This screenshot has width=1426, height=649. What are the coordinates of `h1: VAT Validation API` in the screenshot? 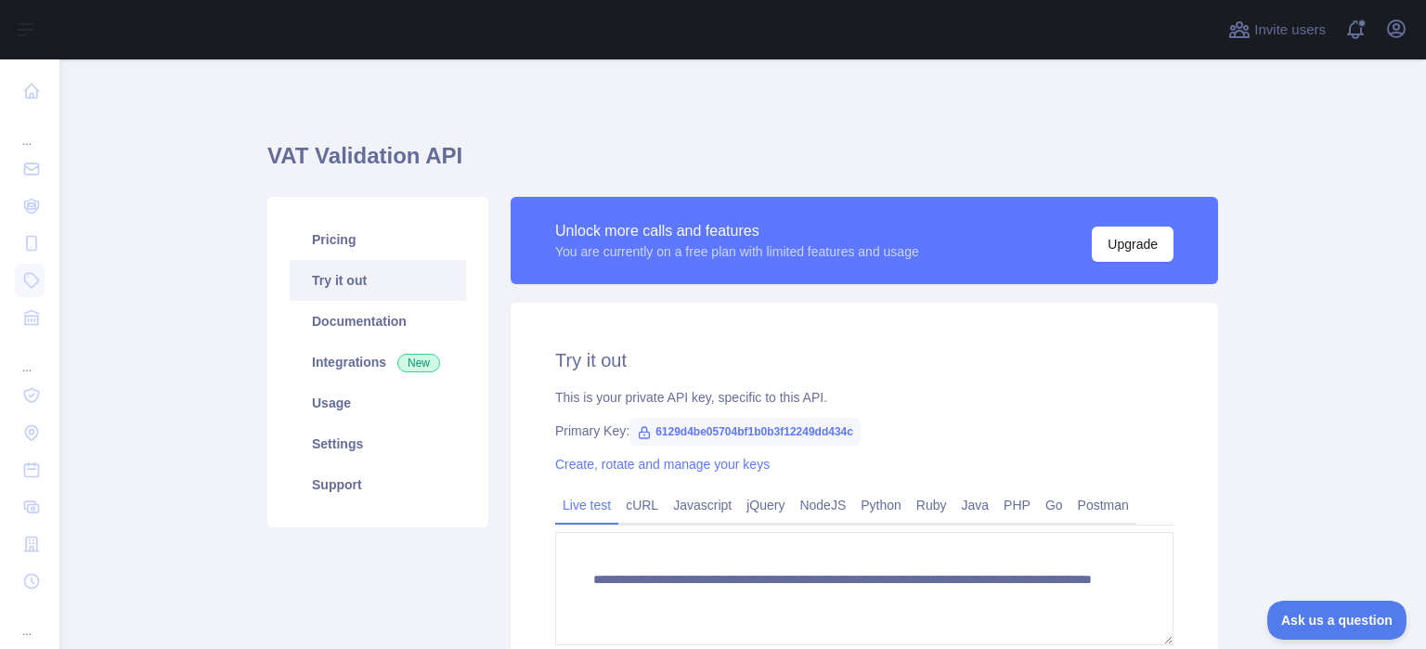 It's located at (743, 163).